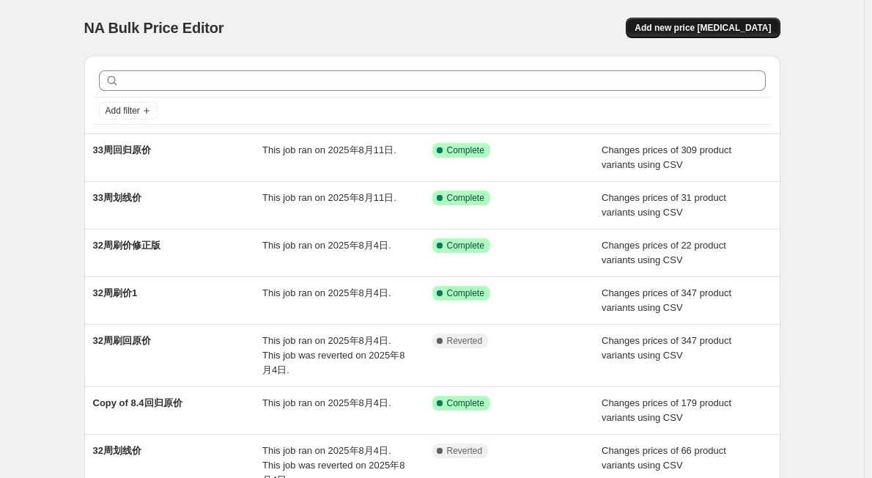  I want to click on span: Changes prices of 179 product variants using CSV, so click(666, 410).